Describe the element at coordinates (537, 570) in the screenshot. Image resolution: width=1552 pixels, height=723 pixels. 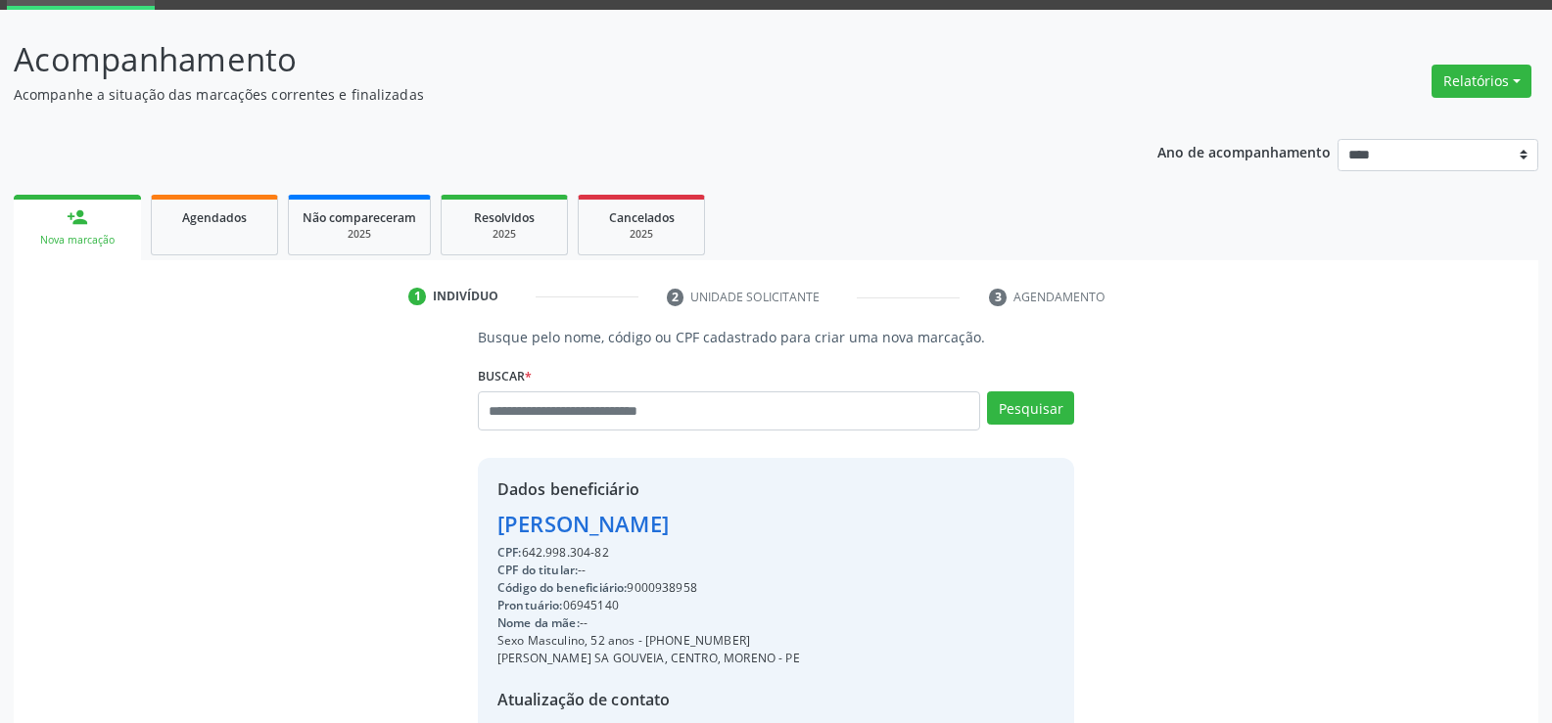
I see `span: CPF do titular:` at that location.